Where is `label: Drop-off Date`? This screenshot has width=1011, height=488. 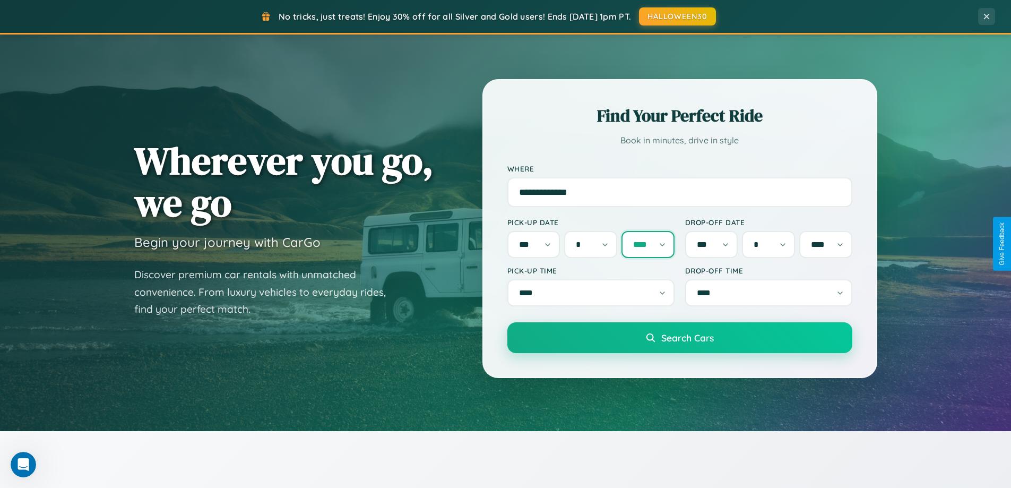 label: Drop-off Date is located at coordinates (768, 222).